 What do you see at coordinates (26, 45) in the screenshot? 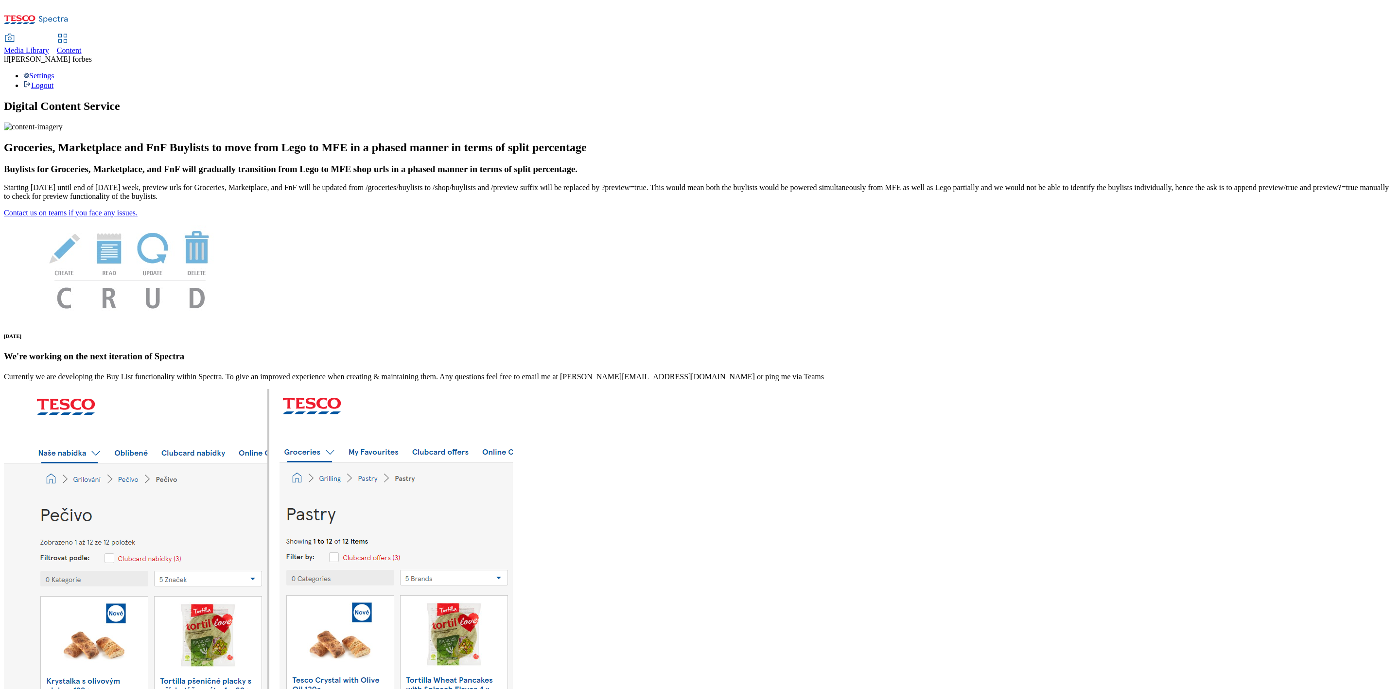
I see `a: Media Library` at bounding box center [26, 45].